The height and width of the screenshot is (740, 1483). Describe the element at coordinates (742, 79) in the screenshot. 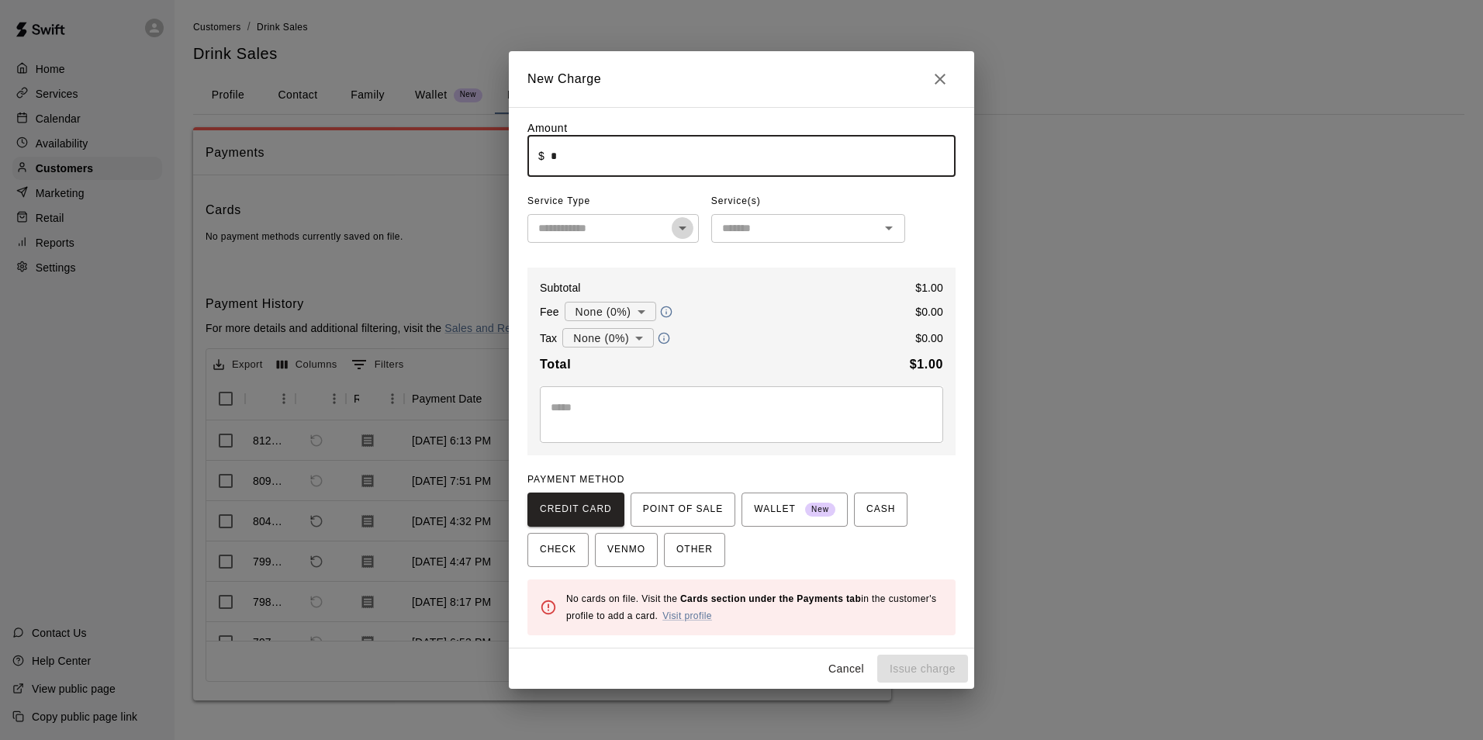

I see `h2: New Charge` at that location.